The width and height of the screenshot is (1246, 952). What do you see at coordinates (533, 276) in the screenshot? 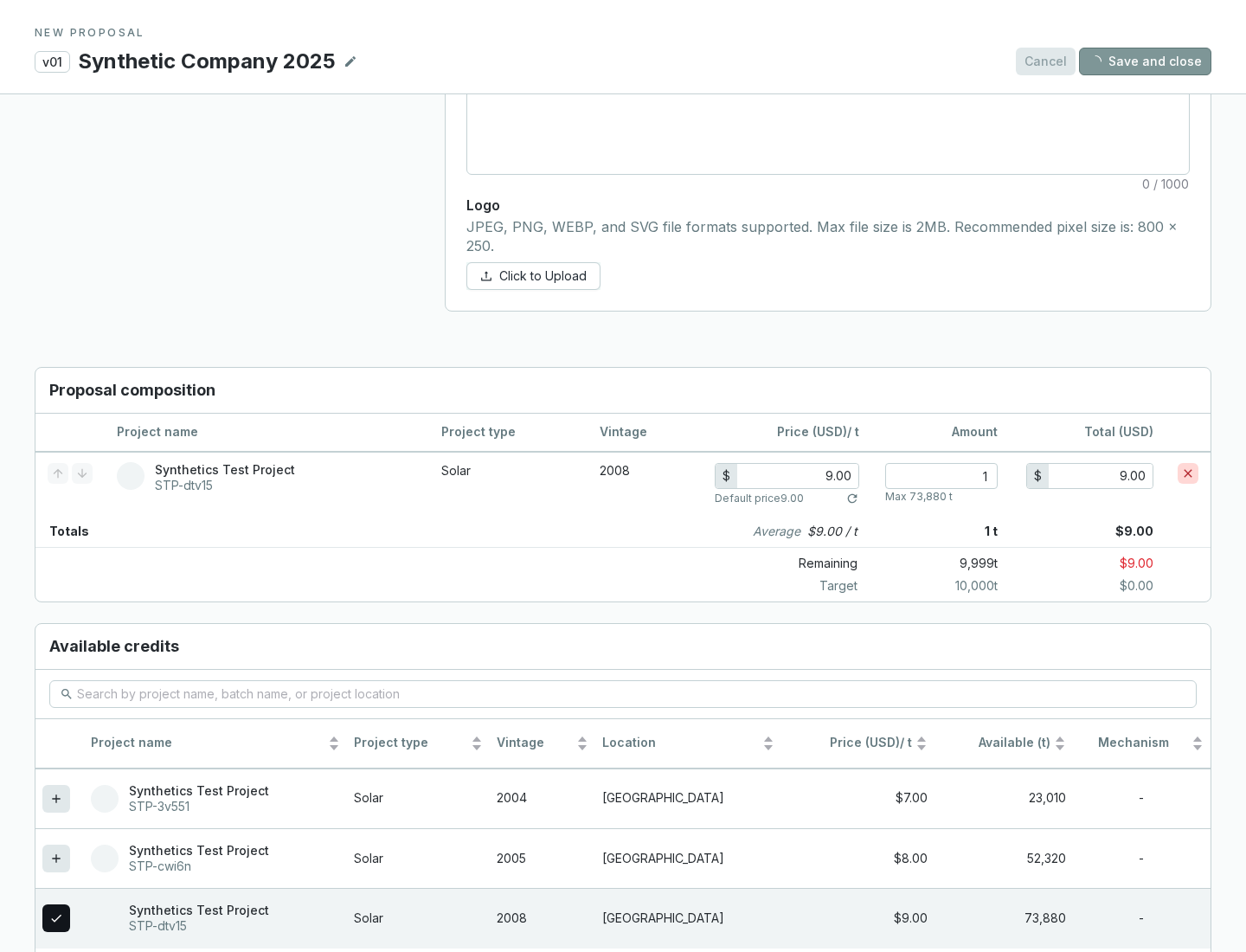
I see `button: Click to Upload` at bounding box center [533, 276].